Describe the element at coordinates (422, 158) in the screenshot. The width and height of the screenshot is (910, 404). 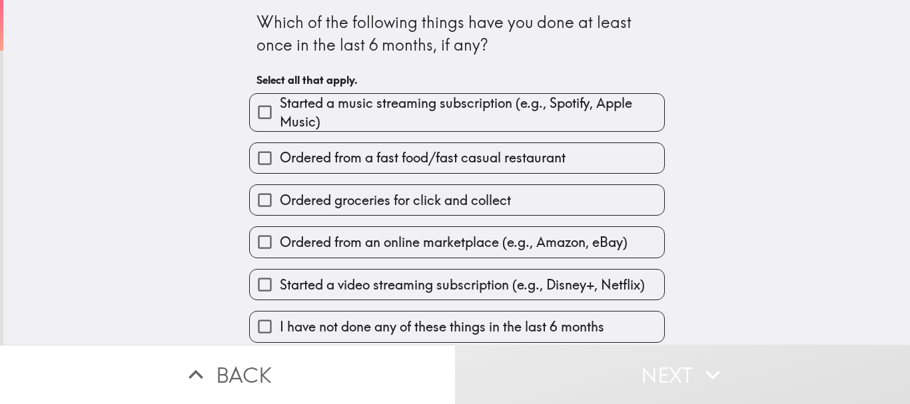
I see `span: Ordered from a fast food/fast casual restaurant` at that location.